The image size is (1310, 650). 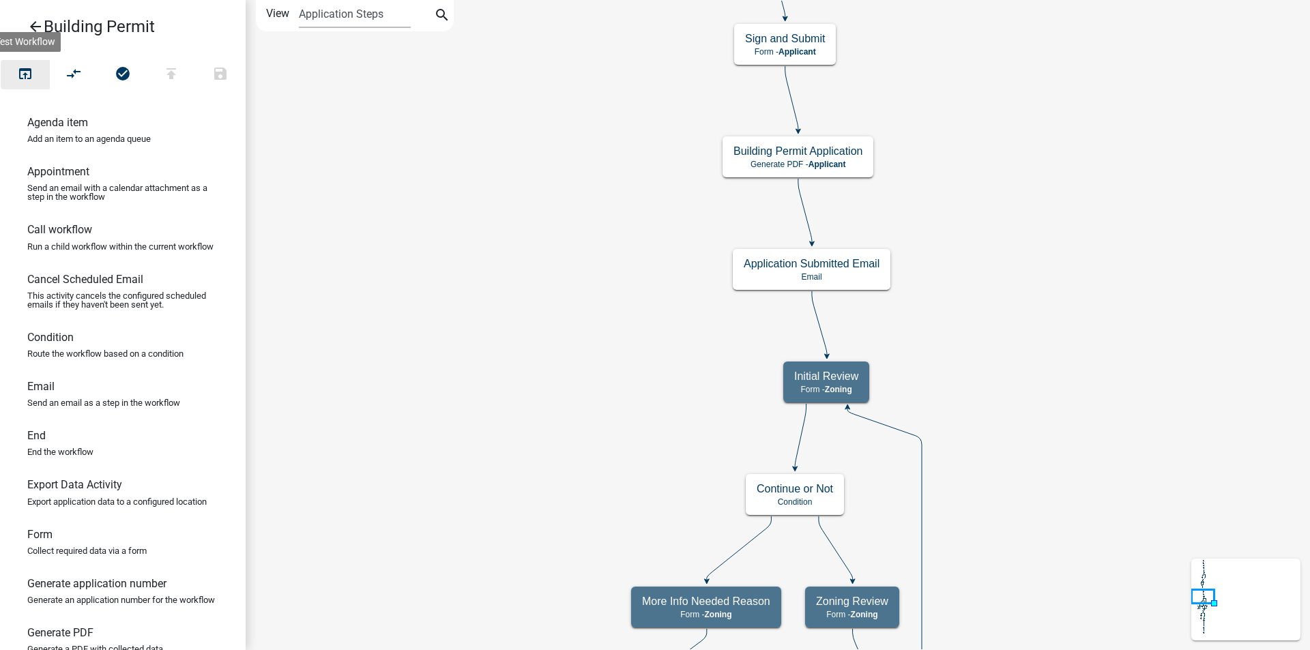 What do you see at coordinates (87, 551) in the screenshot?
I see `p: Collect required data via a form` at bounding box center [87, 551].